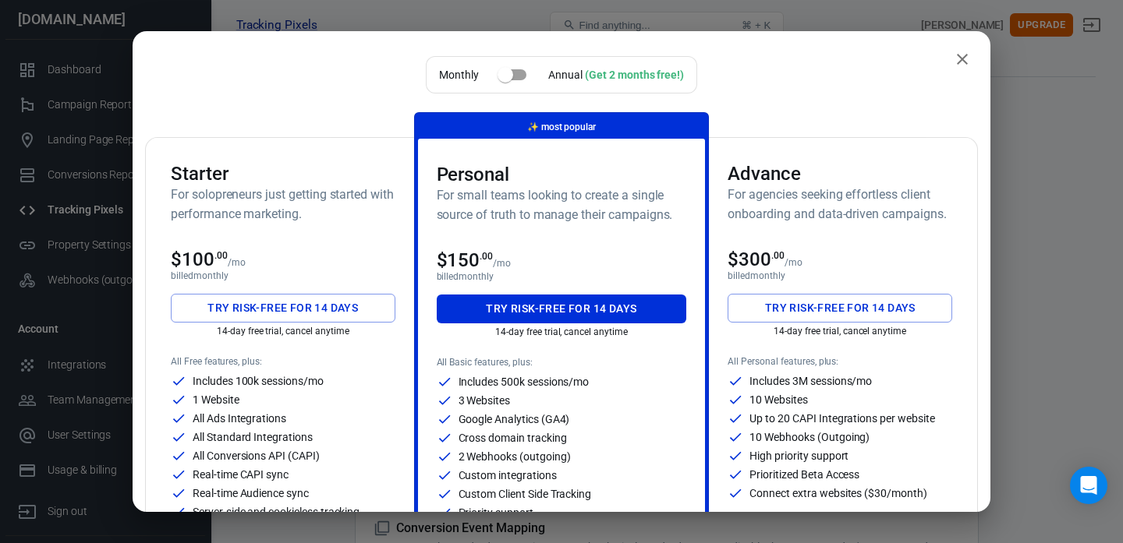 The height and width of the screenshot is (543, 1123). Describe the element at coordinates (465, 260) in the screenshot. I see `span: $150` at that location.